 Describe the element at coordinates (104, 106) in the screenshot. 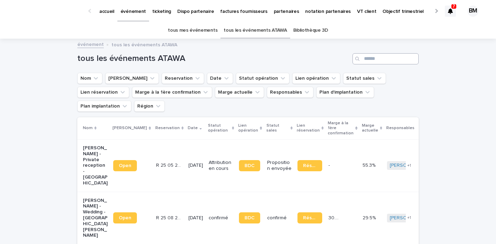

I see `button: Plan implantation` at that location.